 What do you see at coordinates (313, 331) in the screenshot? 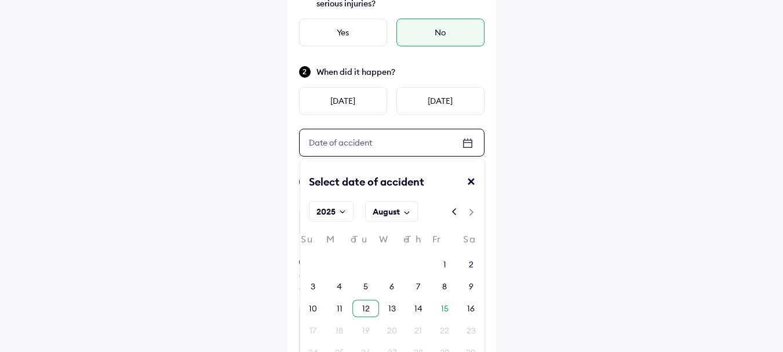
I see `div: 17` at bounding box center [313, 331].